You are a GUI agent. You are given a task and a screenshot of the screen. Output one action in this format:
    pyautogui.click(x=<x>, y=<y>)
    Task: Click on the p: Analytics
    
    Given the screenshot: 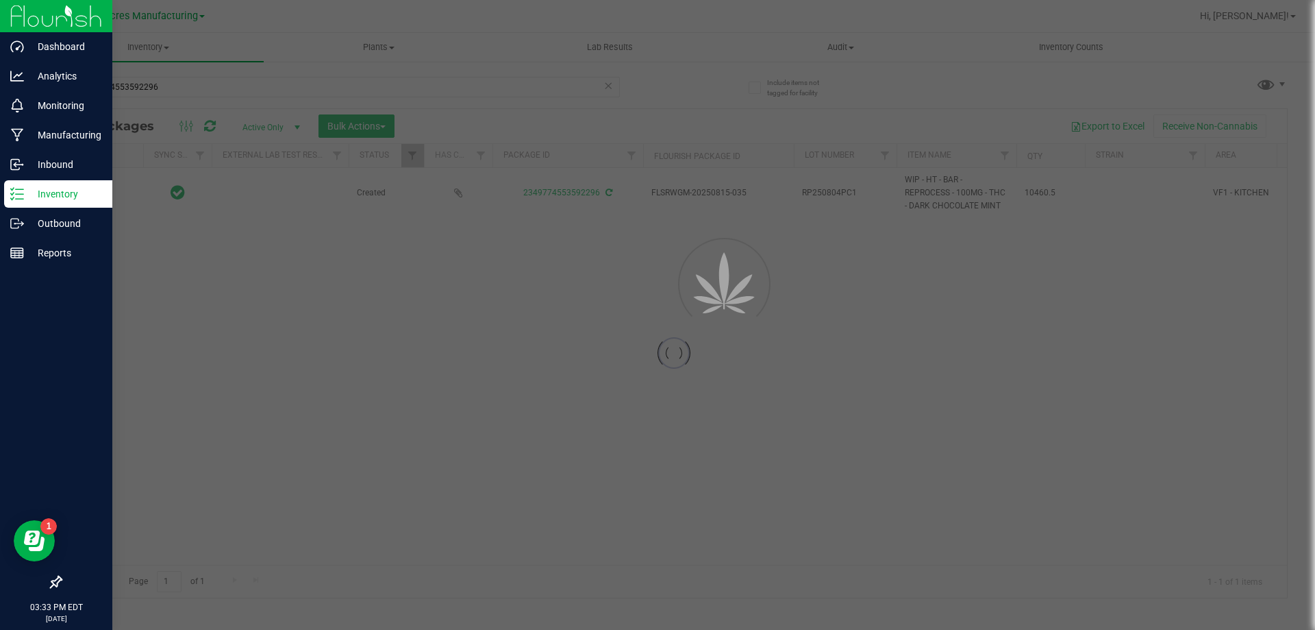 What is the action you would take?
    pyautogui.click(x=65, y=76)
    